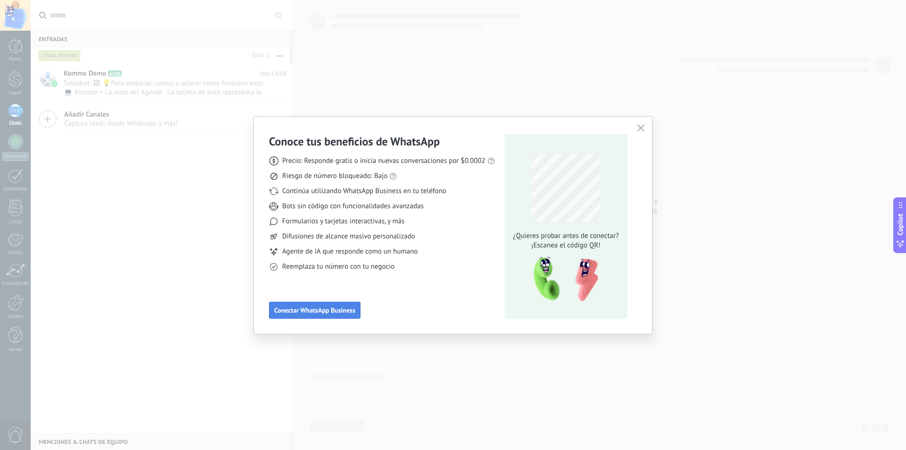 The height and width of the screenshot is (450, 906). I want to click on span: Conectar WhatsApp Business, so click(315, 310).